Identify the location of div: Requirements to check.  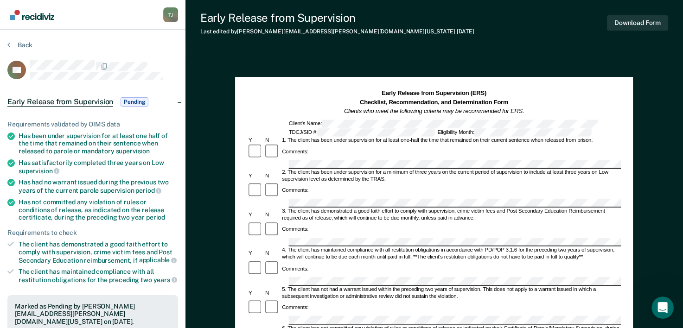
(93, 233).